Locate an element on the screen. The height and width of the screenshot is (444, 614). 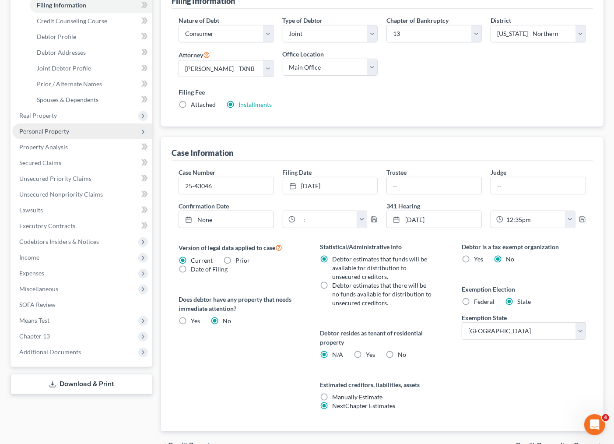
span: Personal Property is located at coordinates (44, 131).